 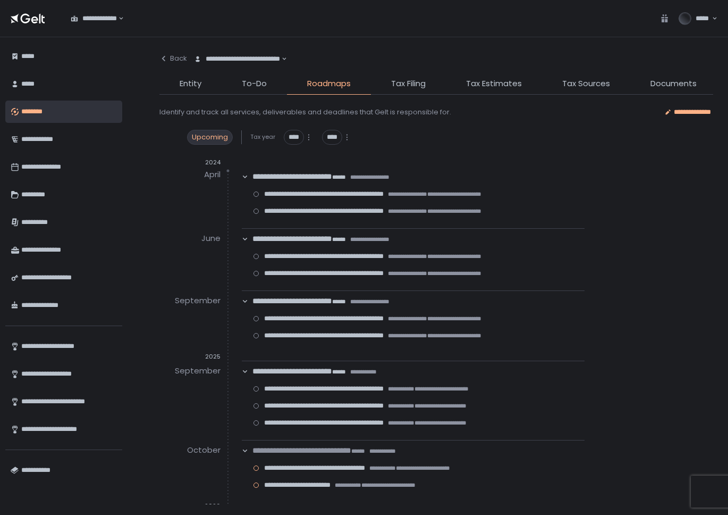 What do you see at coordinates (586, 83) in the screenshot?
I see `span: Tax Sources` at bounding box center [586, 83].